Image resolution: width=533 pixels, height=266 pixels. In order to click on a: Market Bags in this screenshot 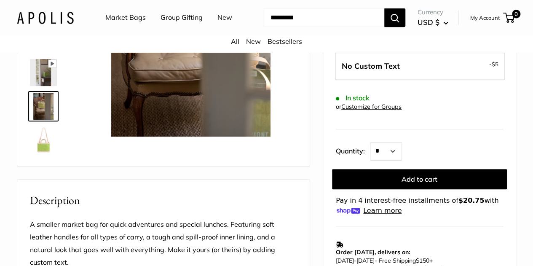, I will do `click(126, 18)`.